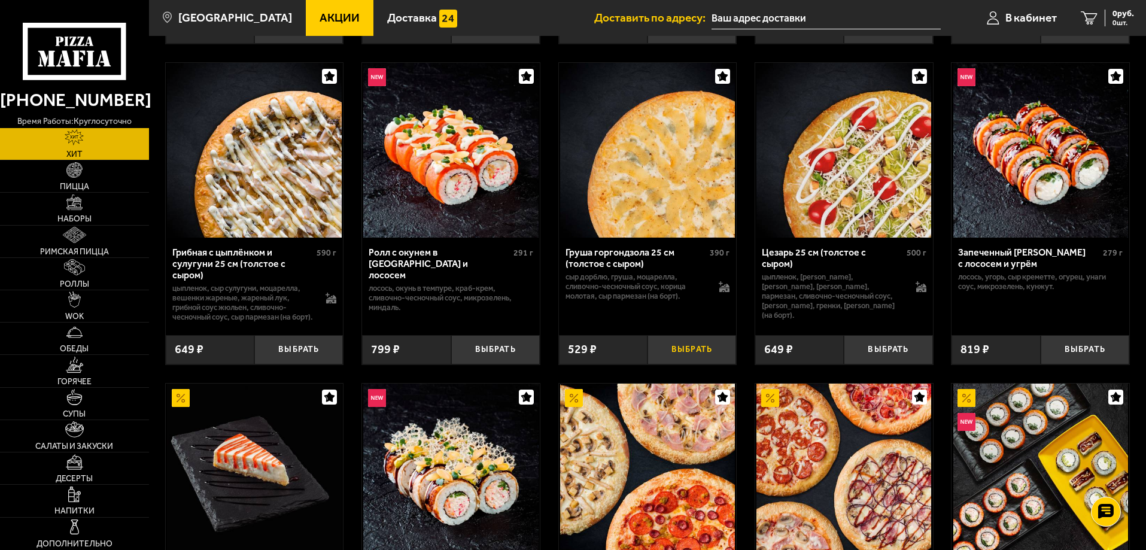 This screenshot has height=550, width=1146. What do you see at coordinates (636, 258) in the screenshot?
I see `div: Груша горгондзола 25 см (толстое с сыром)` at bounding box center [636, 258].